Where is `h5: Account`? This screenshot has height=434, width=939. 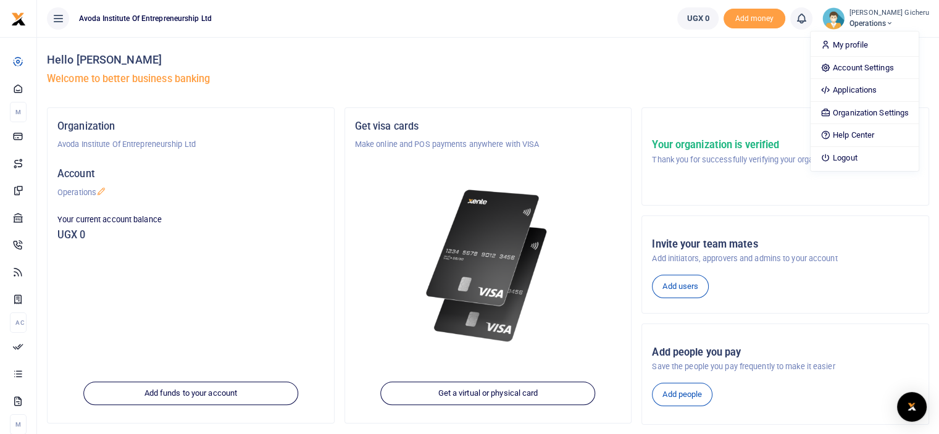
h5: Account is located at coordinates (191, 174).